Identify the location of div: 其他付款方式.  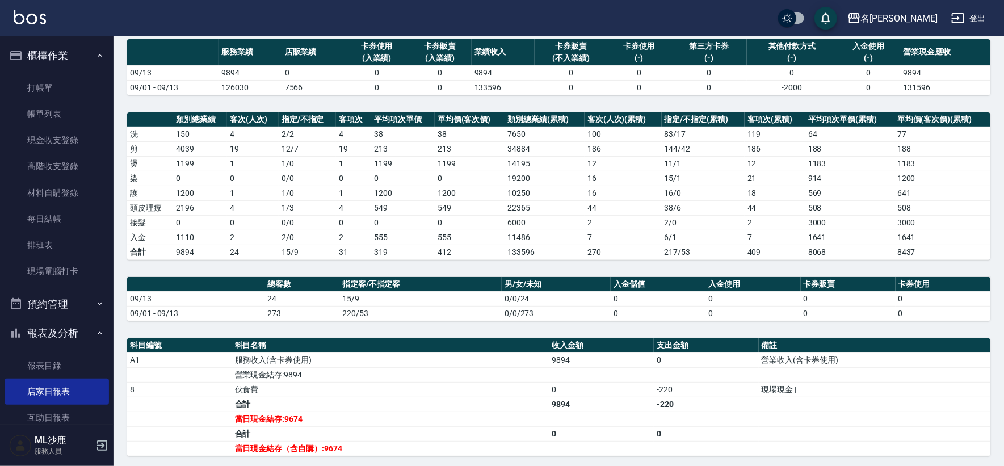
(792, 46).